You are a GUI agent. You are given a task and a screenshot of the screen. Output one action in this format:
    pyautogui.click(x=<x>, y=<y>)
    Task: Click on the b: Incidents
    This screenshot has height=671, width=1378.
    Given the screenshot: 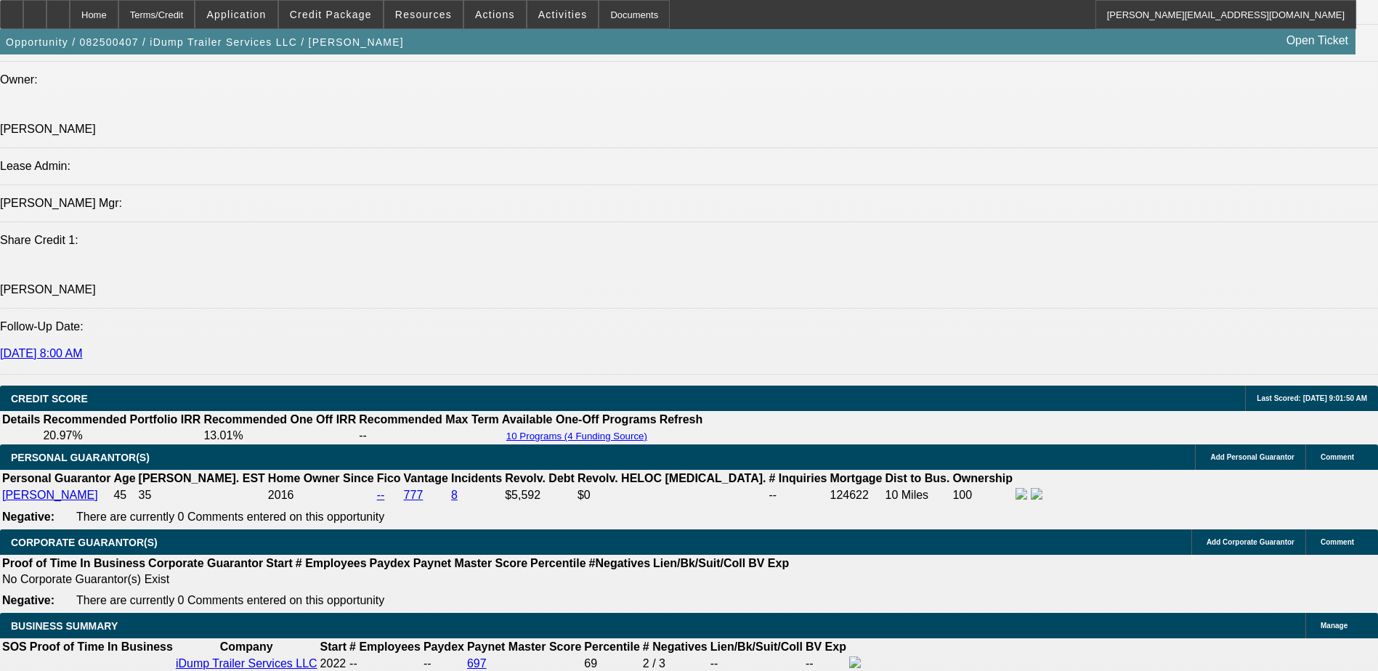 What is the action you would take?
    pyautogui.click(x=477, y=478)
    